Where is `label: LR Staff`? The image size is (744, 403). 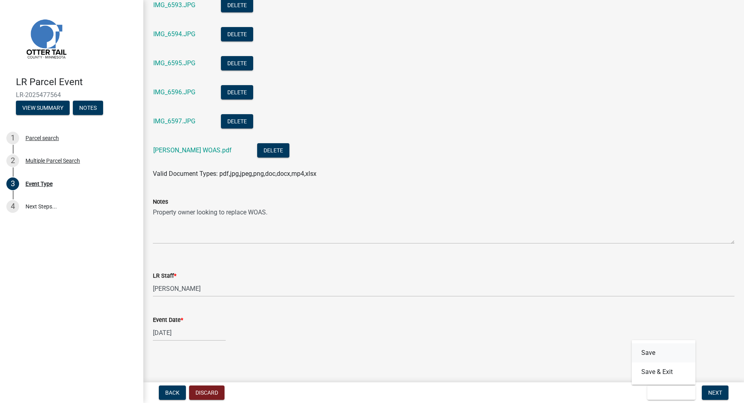
label: LR Staff is located at coordinates (164, 276).